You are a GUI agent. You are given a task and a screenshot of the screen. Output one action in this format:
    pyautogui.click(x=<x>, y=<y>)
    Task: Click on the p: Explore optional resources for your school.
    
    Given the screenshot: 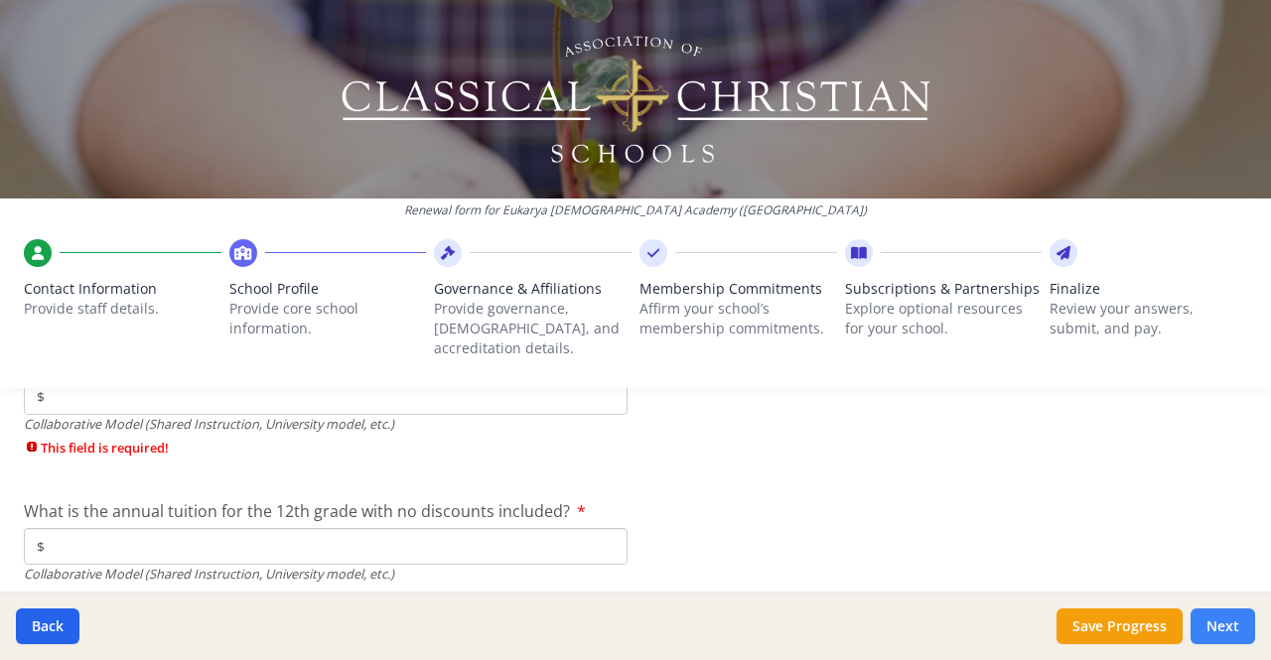 What is the action you would take?
    pyautogui.click(x=943, y=319)
    